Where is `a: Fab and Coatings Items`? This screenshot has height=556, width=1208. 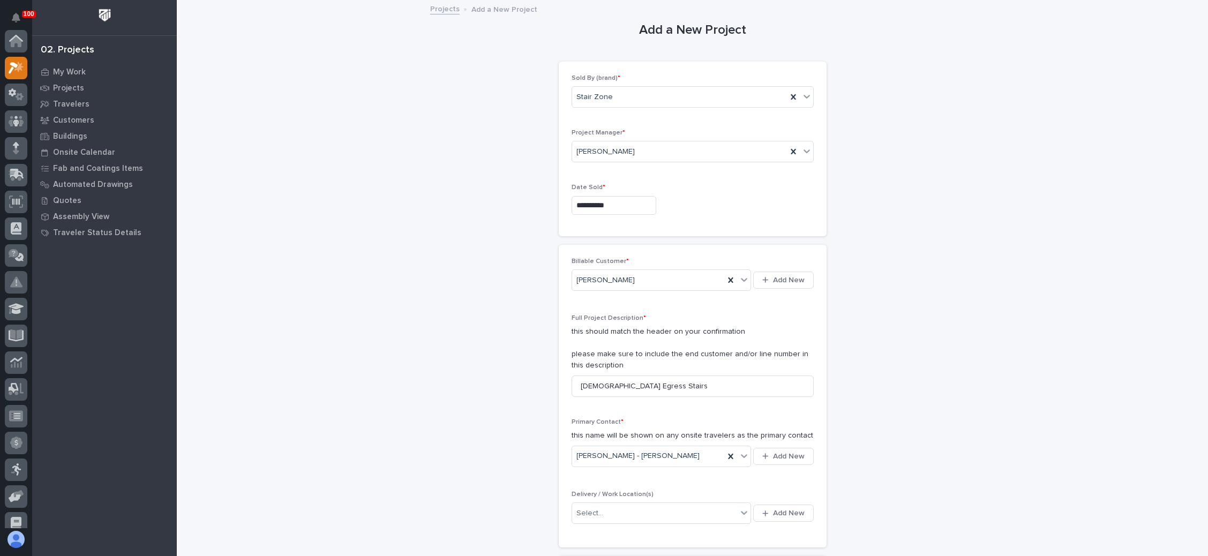 a: Fab and Coatings Items is located at coordinates (104, 168).